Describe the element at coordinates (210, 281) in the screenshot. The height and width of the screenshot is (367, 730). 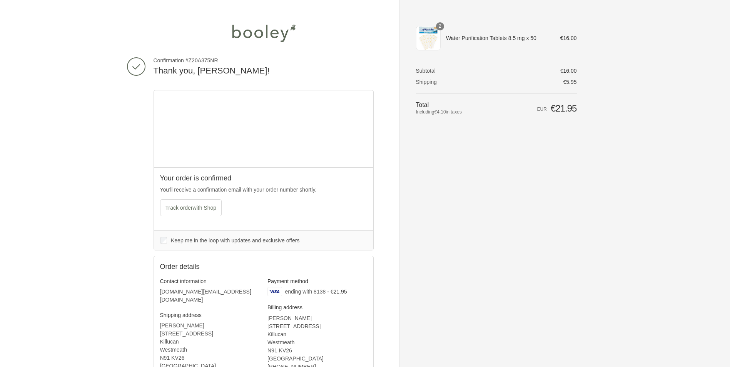
I see `h3: Contact information` at that location.